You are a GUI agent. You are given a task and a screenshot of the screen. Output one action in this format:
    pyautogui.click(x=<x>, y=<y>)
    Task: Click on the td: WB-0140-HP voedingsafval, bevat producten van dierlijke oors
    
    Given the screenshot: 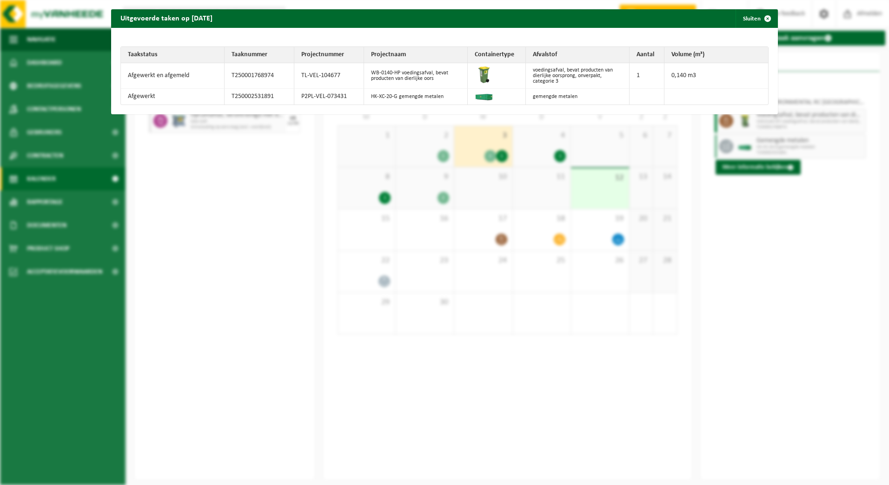 What is the action you would take?
    pyautogui.click(x=416, y=76)
    